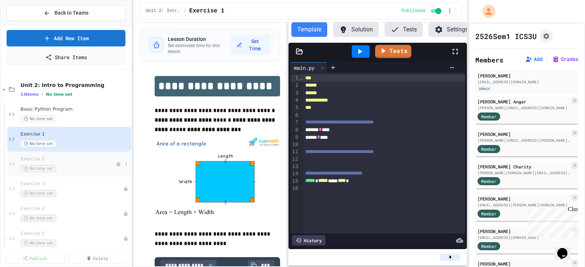  What do you see at coordinates (404, 30) in the screenshot?
I see `button: Tests` at bounding box center [404, 30].